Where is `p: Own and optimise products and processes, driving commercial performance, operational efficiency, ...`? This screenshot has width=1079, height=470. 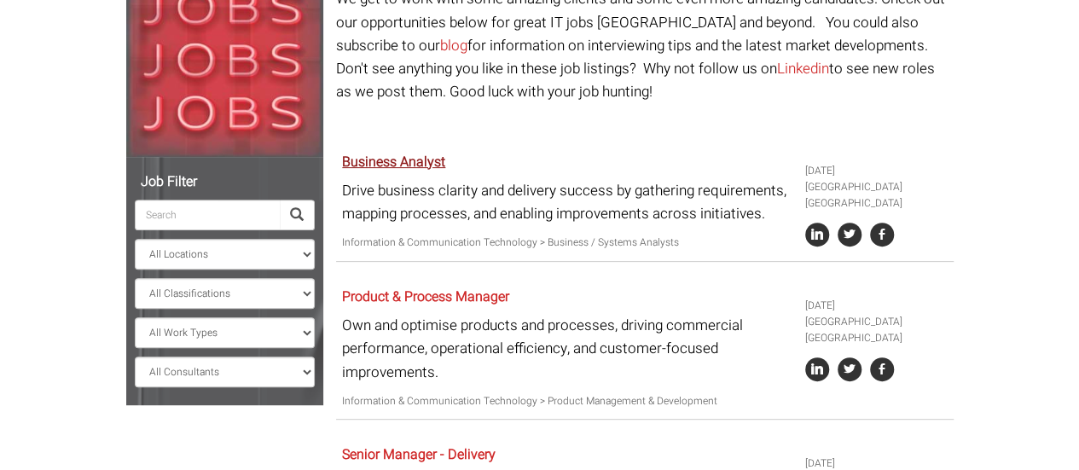
p: Own and optimise products and processes, driving commercial performance, operational efficiency, ... is located at coordinates (567, 349).